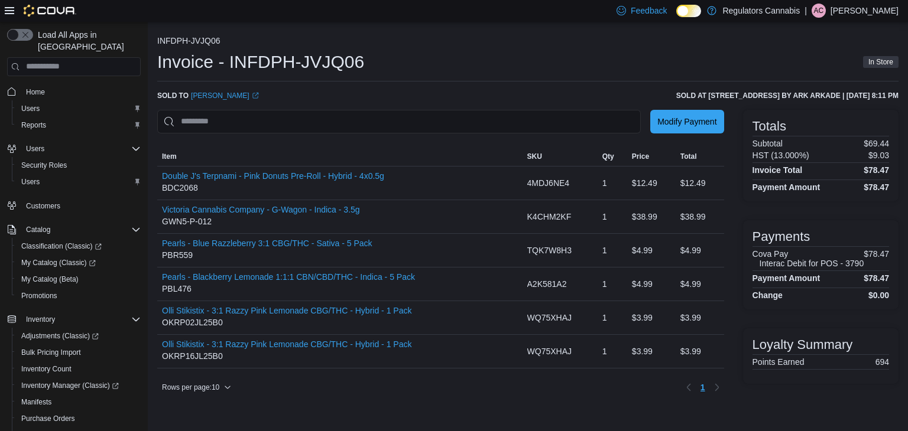  I want to click on div: PBR559, so click(267, 251).